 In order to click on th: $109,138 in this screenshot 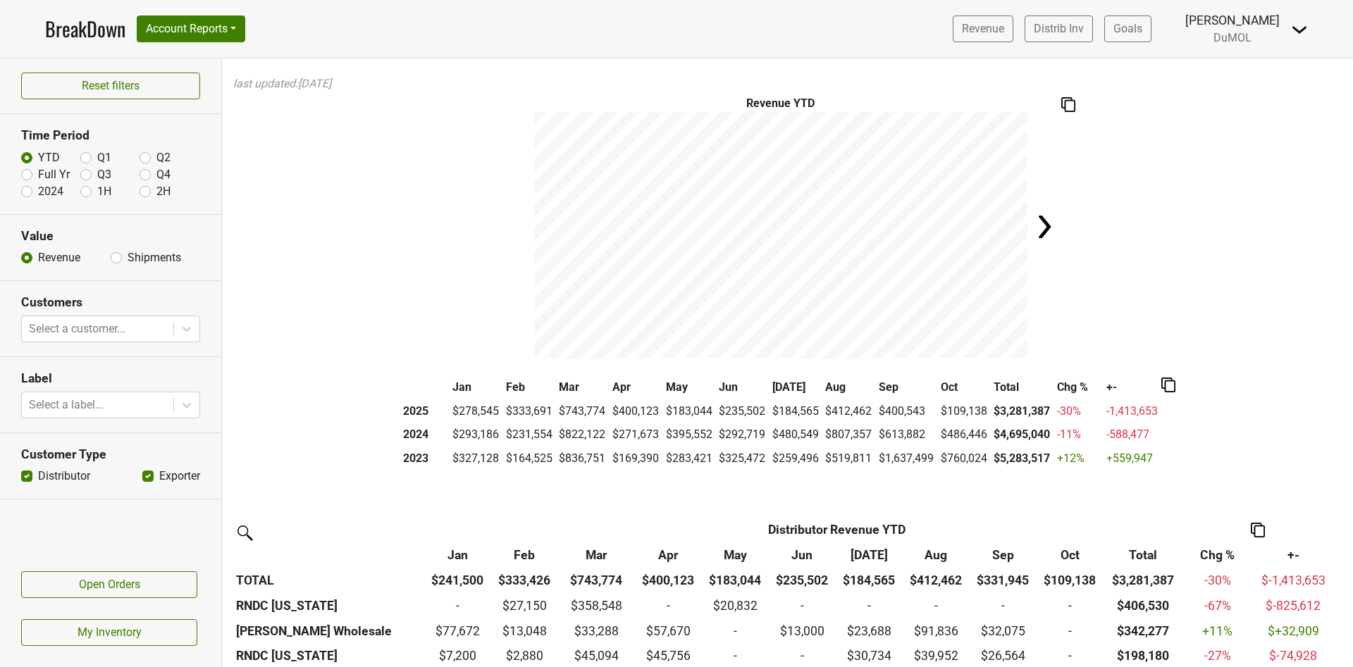, I will do `click(1069, 580)`.